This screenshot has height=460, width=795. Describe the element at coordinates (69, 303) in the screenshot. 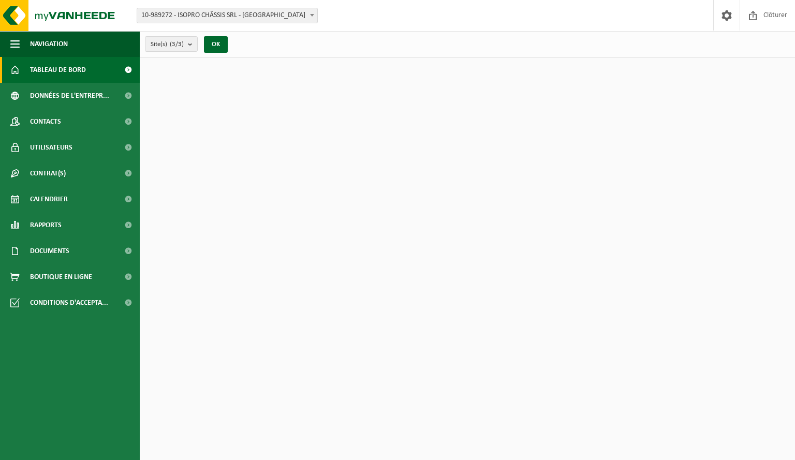

I see `span: Conditions d'accepta...` at that location.